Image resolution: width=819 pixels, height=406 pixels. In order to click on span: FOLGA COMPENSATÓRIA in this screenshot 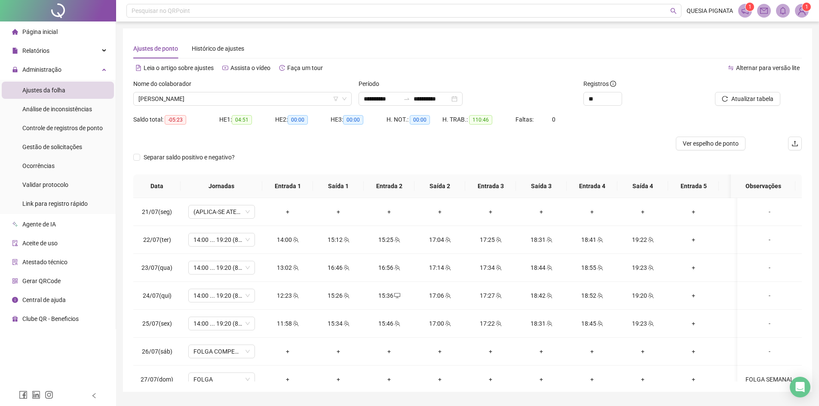, I will do `click(221, 352)`.